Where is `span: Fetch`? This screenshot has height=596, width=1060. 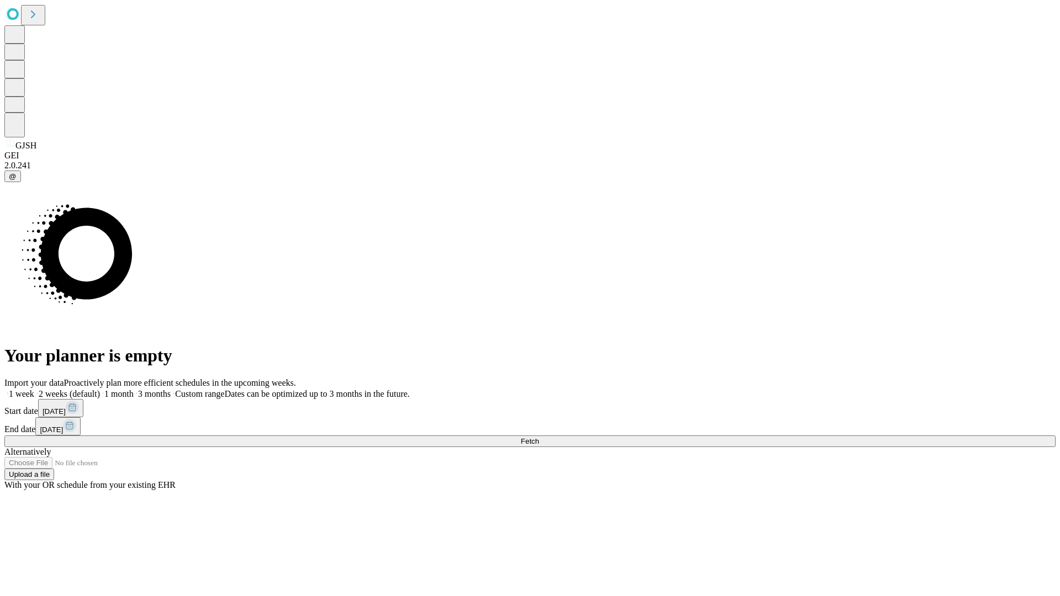 span: Fetch is located at coordinates (529, 441).